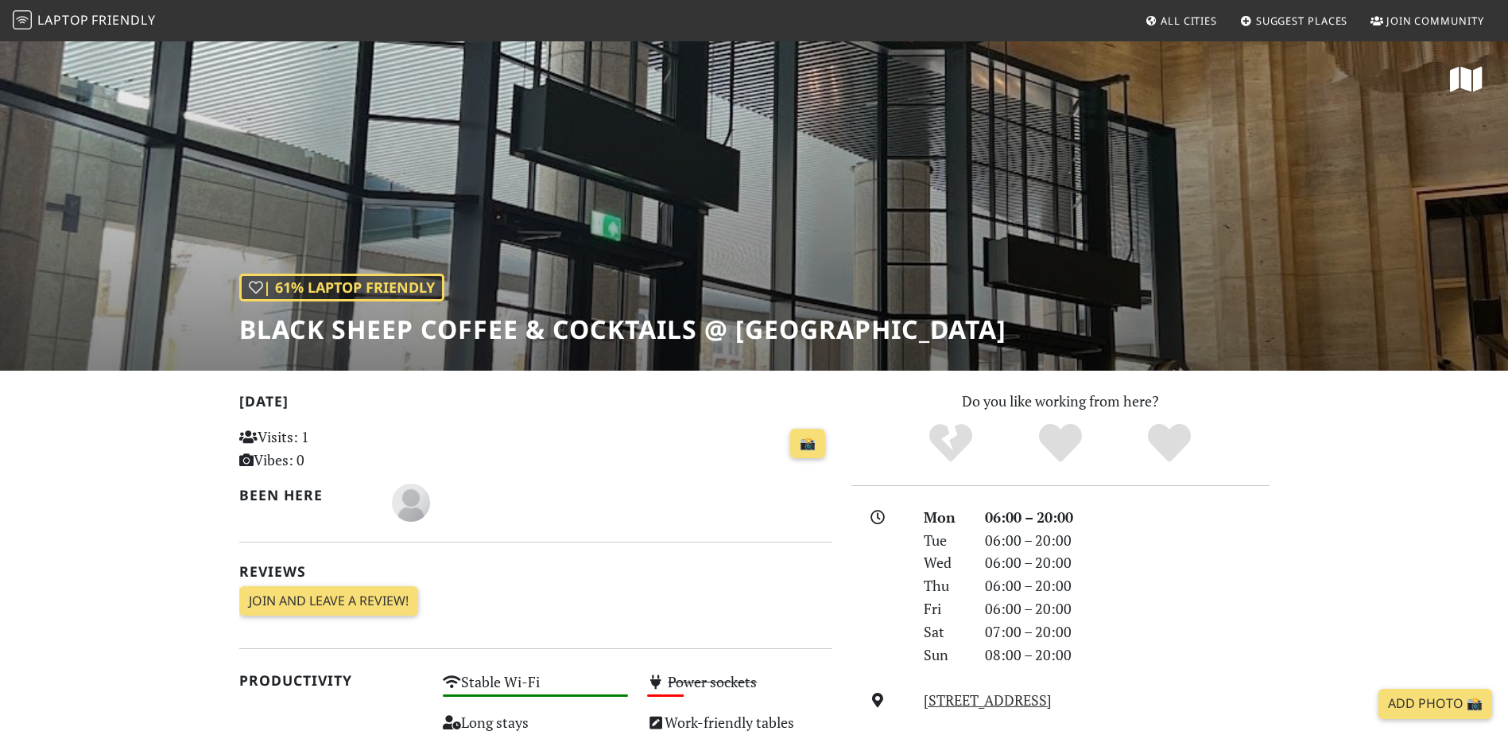  I want to click on div: Thu, so click(944, 585).